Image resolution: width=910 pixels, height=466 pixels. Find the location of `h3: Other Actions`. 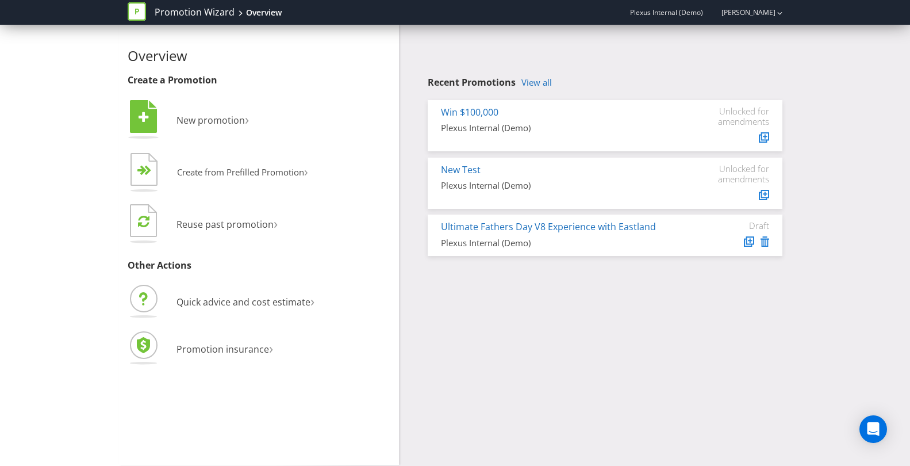

h3: Other Actions is located at coordinates (259, 266).